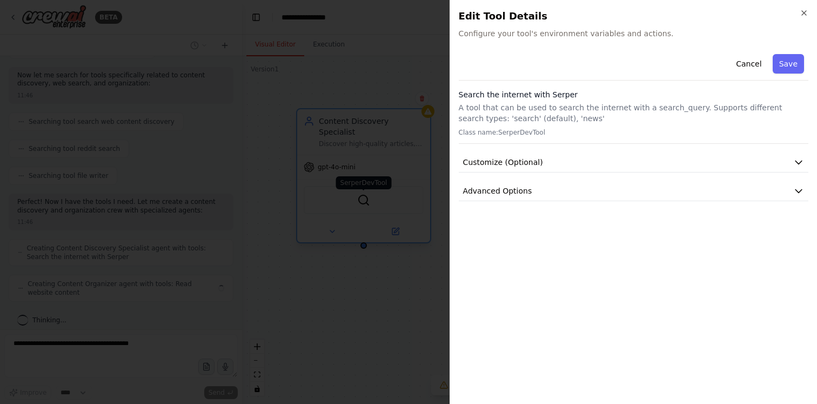 This screenshot has height=404, width=817. What do you see at coordinates (633, 95) in the screenshot?
I see `h3: Search the internet with Serper` at bounding box center [633, 95].